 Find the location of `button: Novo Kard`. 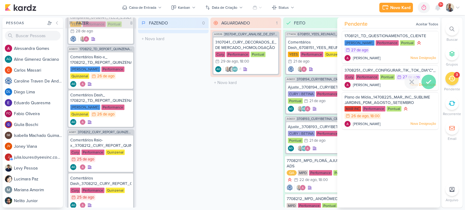

button: Novo Kard is located at coordinates (396, 8).